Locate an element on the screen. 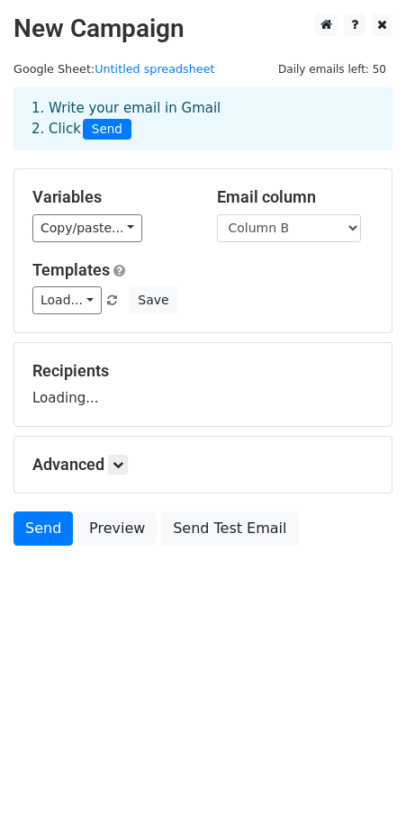 This screenshot has height=814, width=406. a: Copy/paste... is located at coordinates (87, 228).